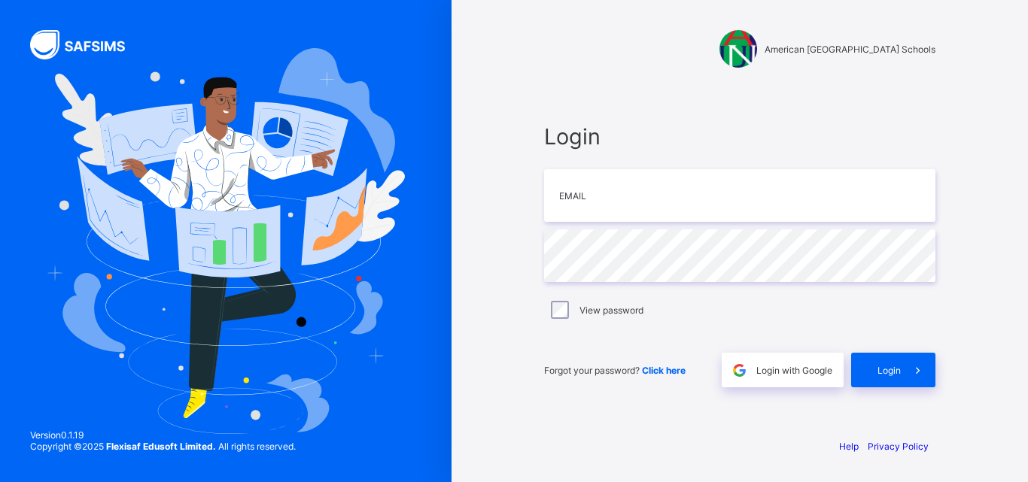 The image size is (1028, 482). Describe the element at coordinates (163, 446) in the screenshot. I see `span: Copyright © 2025 All rights reserved.` at that location.